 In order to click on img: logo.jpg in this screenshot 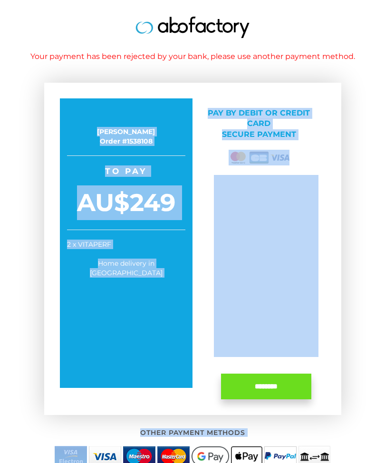, I will do `click(192, 27)`.